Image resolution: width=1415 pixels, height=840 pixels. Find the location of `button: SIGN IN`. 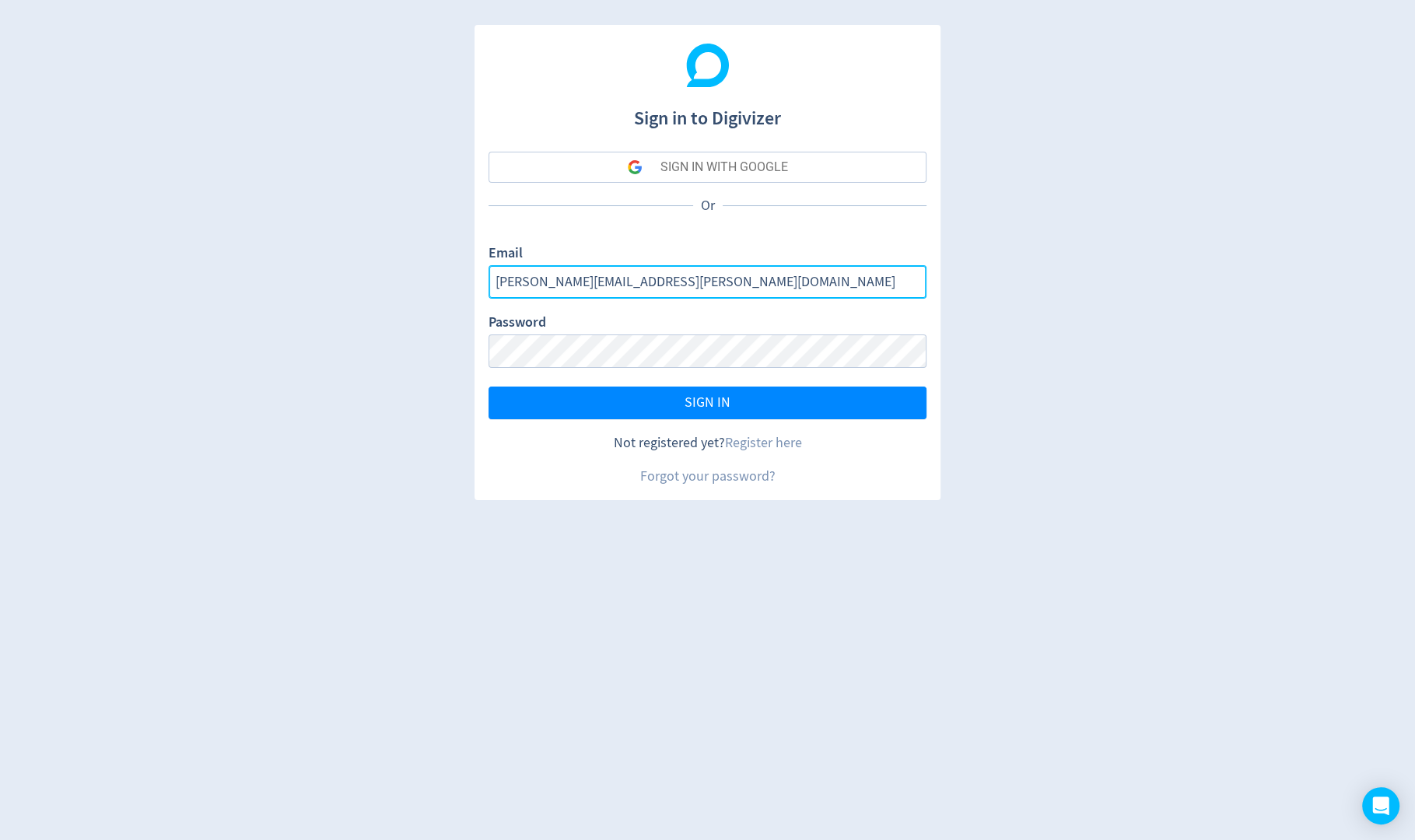

button: SIGN IN is located at coordinates (708, 403).